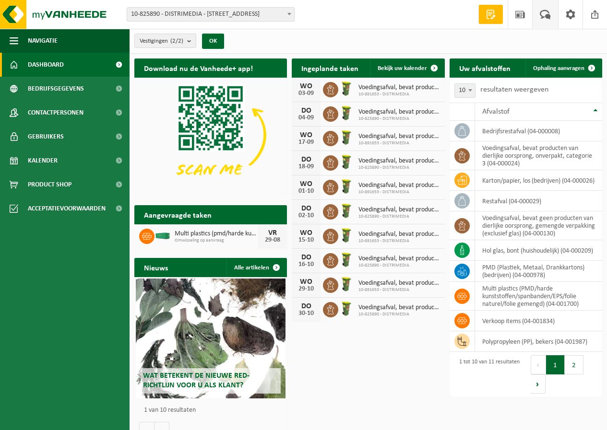 The image size is (607, 430). Describe the element at coordinates (306, 142) in the screenshot. I see `div: 17-09` at that location.